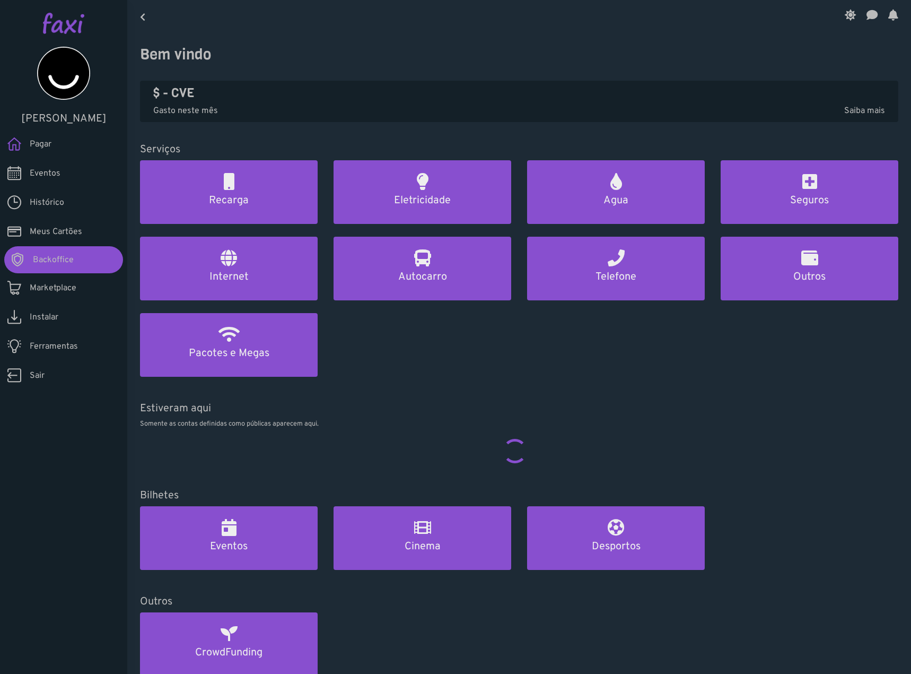 The height and width of the screenshot is (674, 911). I want to click on h5: Desportos, so click(616, 546).